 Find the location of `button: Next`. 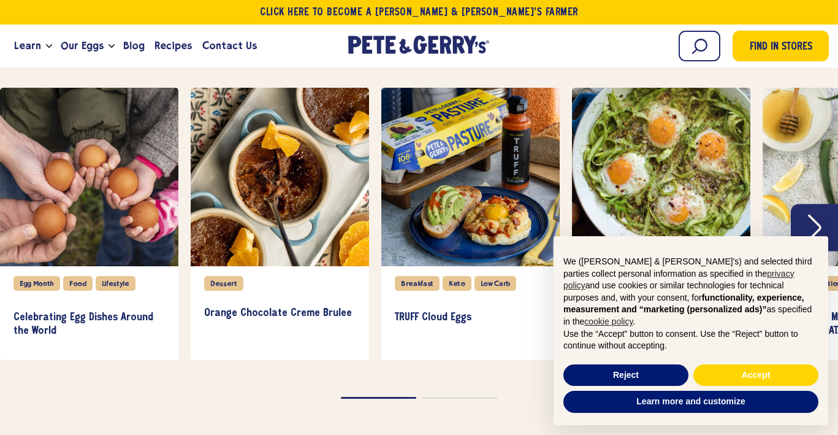

button: Next is located at coordinates (814, 227).